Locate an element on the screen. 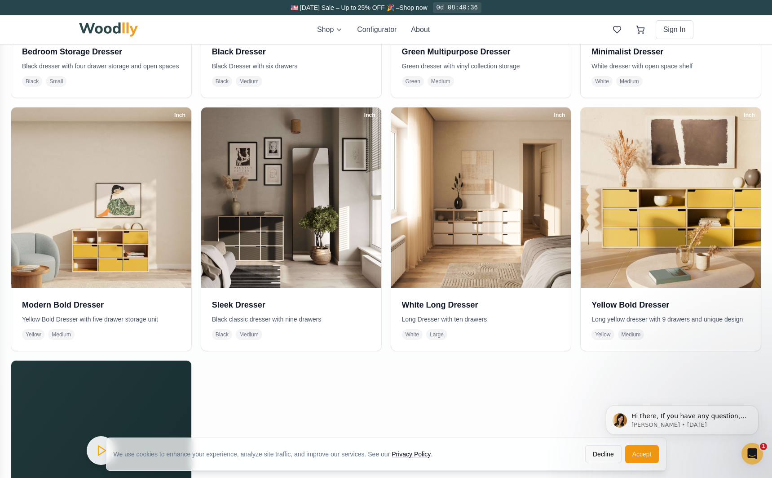  span: Small is located at coordinates (56, 81).